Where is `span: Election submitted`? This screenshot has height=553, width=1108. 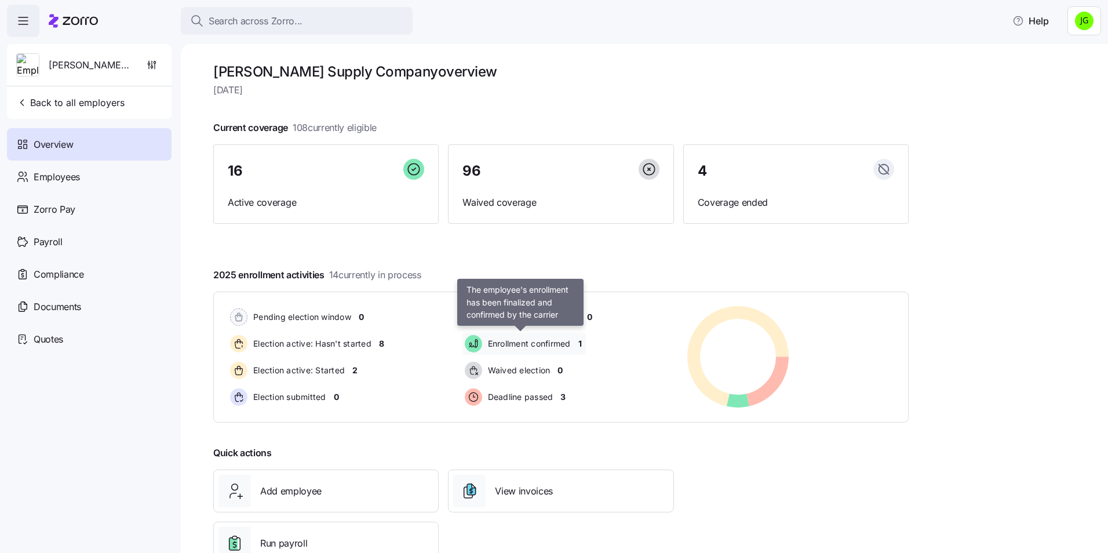 span: Election submitted is located at coordinates (288, 397).